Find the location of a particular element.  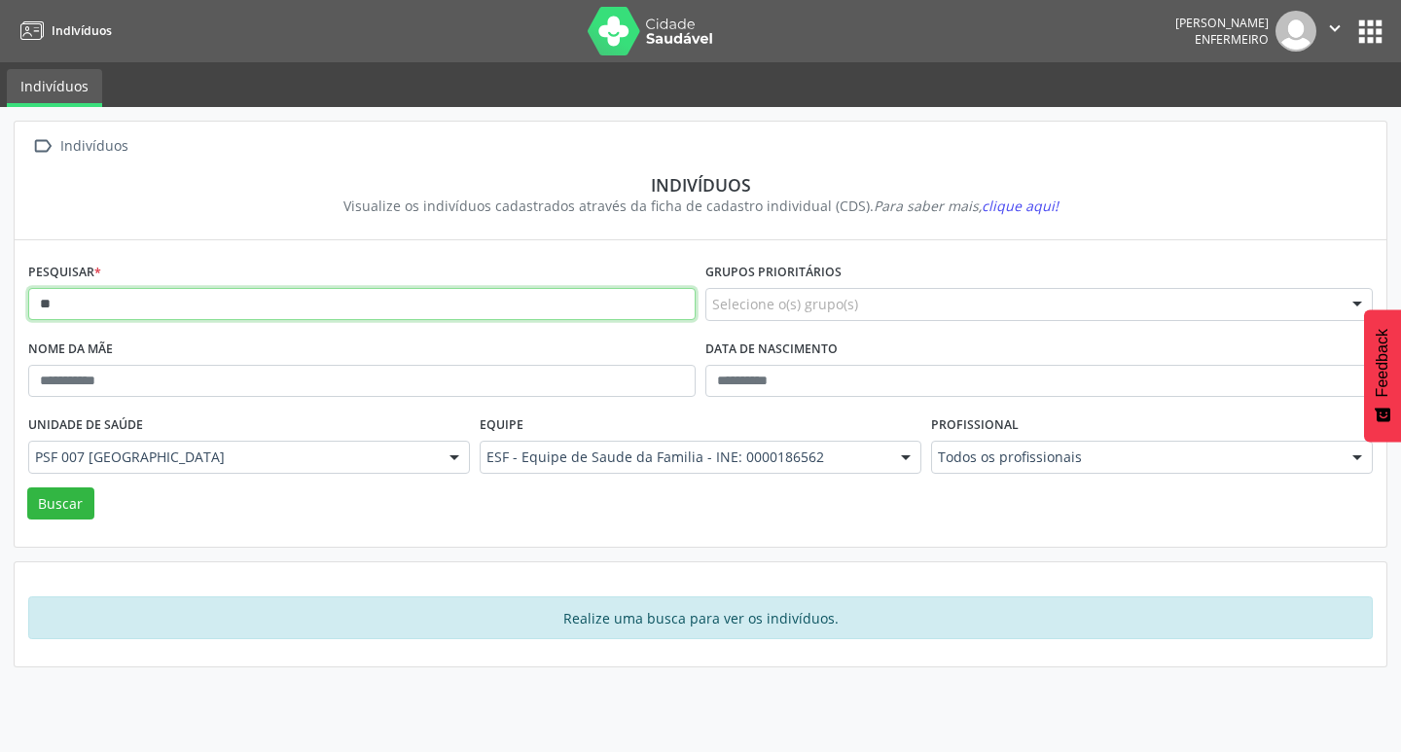

button: apps is located at coordinates (1370, 31).